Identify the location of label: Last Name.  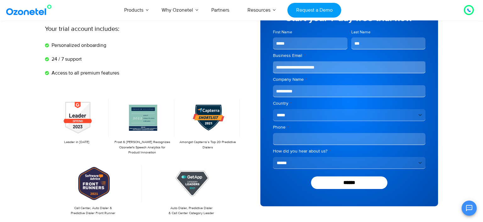
(388, 32).